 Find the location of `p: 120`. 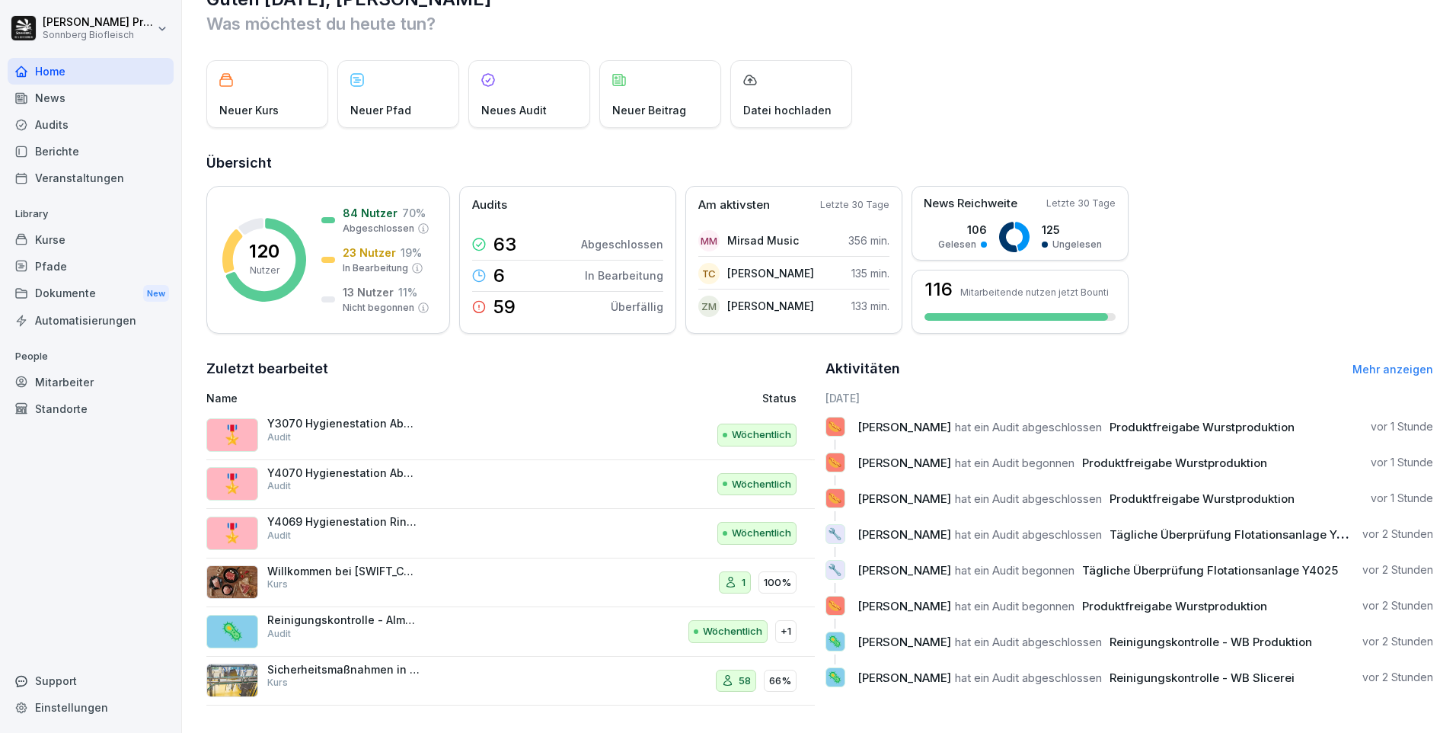

p: 120 is located at coordinates (264, 251).